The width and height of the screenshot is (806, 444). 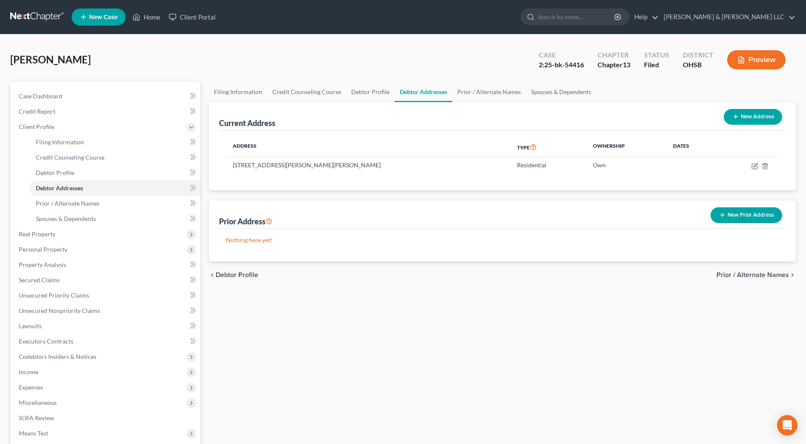 What do you see at coordinates (42, 265) in the screenshot?
I see `span: Property Analysis` at bounding box center [42, 265].